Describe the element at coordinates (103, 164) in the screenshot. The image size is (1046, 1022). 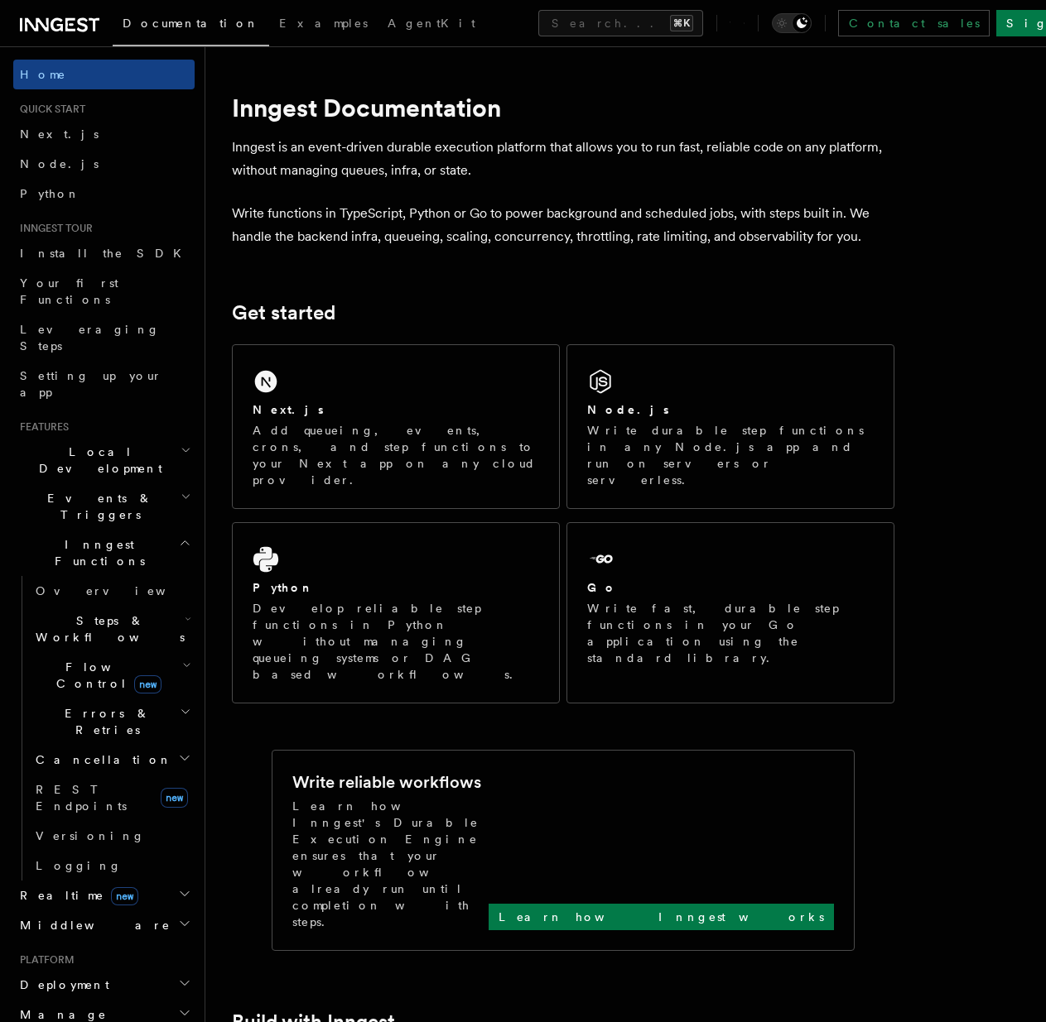
I see `a: Node.js` at that location.